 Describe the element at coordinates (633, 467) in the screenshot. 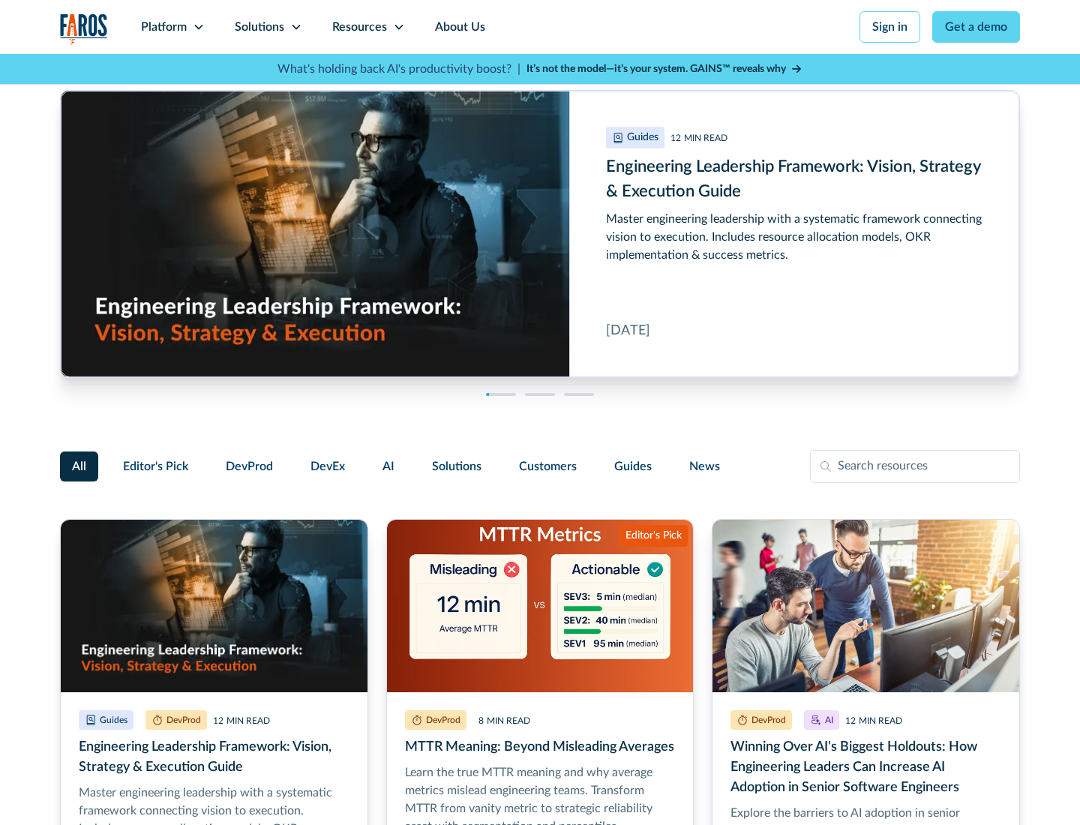

I see `span: Guides` at that location.